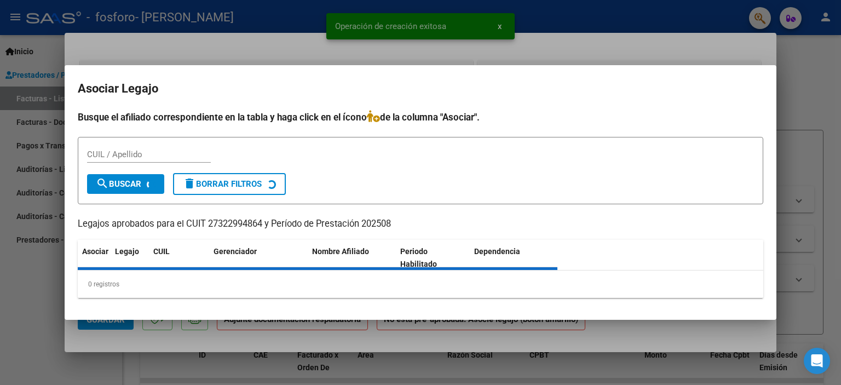  What do you see at coordinates (130, 258) in the screenshot?
I see `datatable-header-cell: Legajo` at bounding box center [130, 258].